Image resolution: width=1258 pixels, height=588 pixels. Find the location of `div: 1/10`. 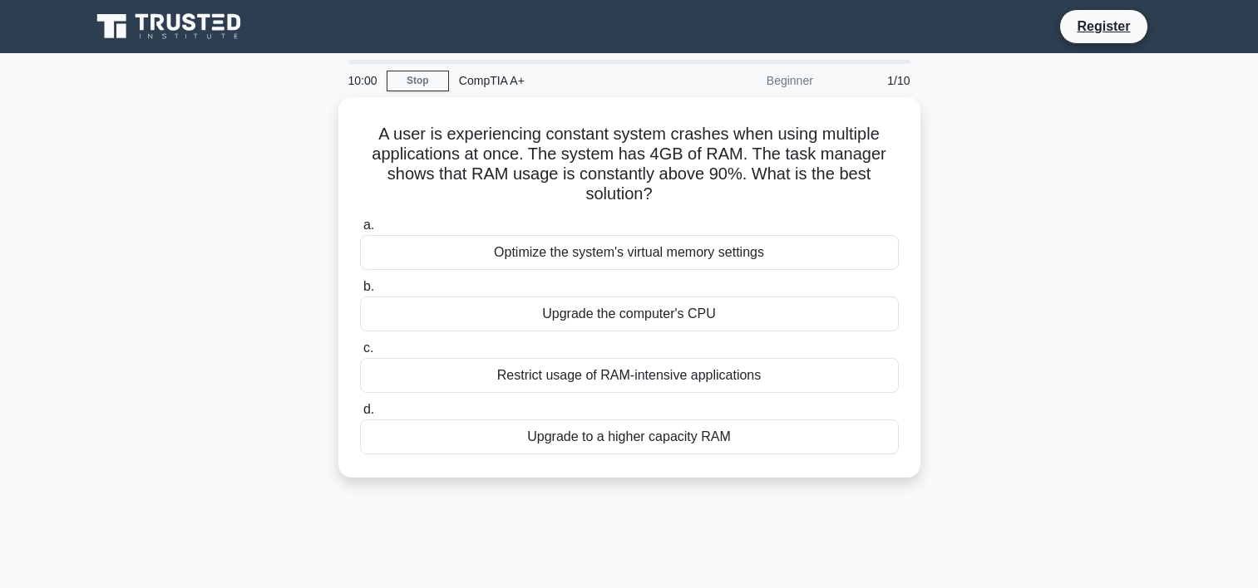

div: 1/10 is located at coordinates (871, 81).